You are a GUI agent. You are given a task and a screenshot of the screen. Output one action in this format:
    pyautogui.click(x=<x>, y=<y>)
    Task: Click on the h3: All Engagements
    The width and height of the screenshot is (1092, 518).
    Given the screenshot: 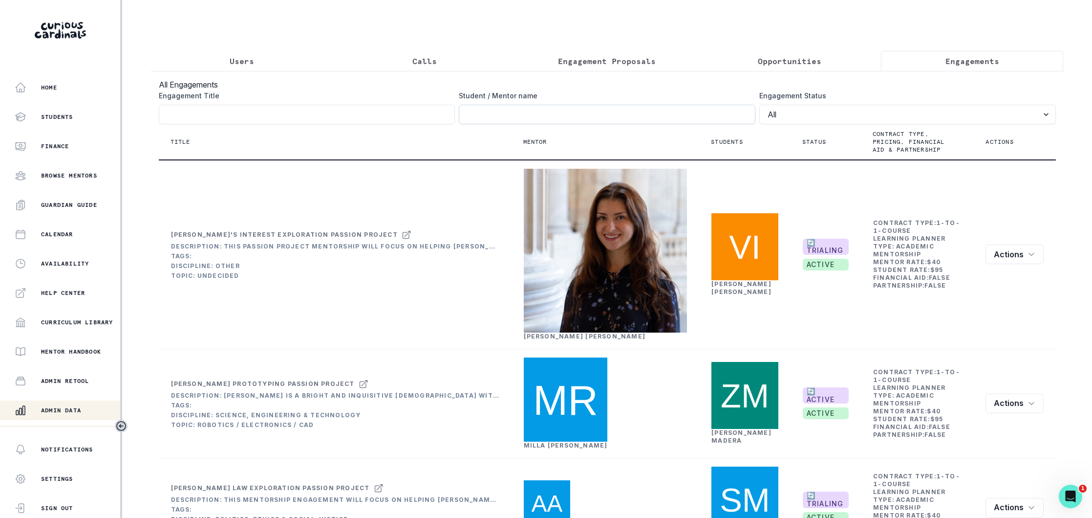 What is the action you would take?
    pyautogui.click(x=608, y=85)
    